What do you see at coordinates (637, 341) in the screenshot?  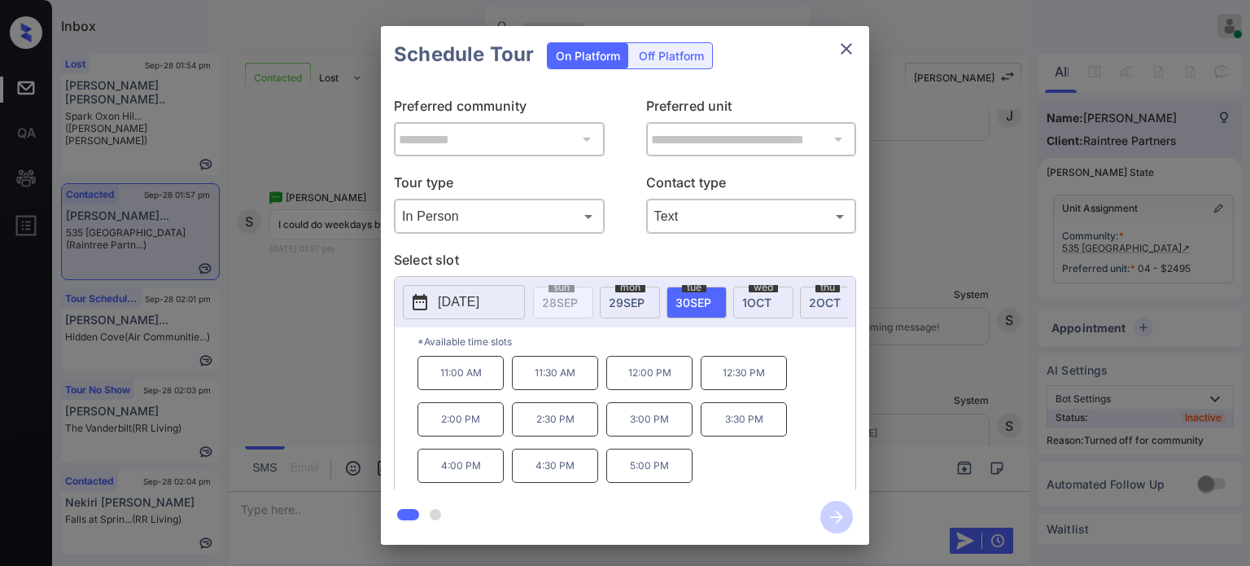 I see `p: *Available time slots` at bounding box center [637, 341].